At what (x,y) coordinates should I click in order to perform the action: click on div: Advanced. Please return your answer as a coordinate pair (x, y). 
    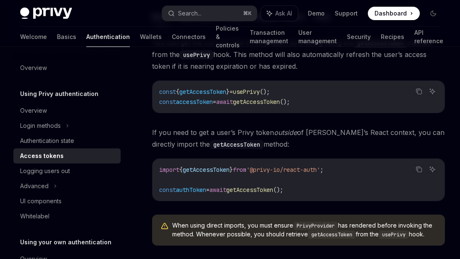
    Looking at the image, I should click on (34, 186).